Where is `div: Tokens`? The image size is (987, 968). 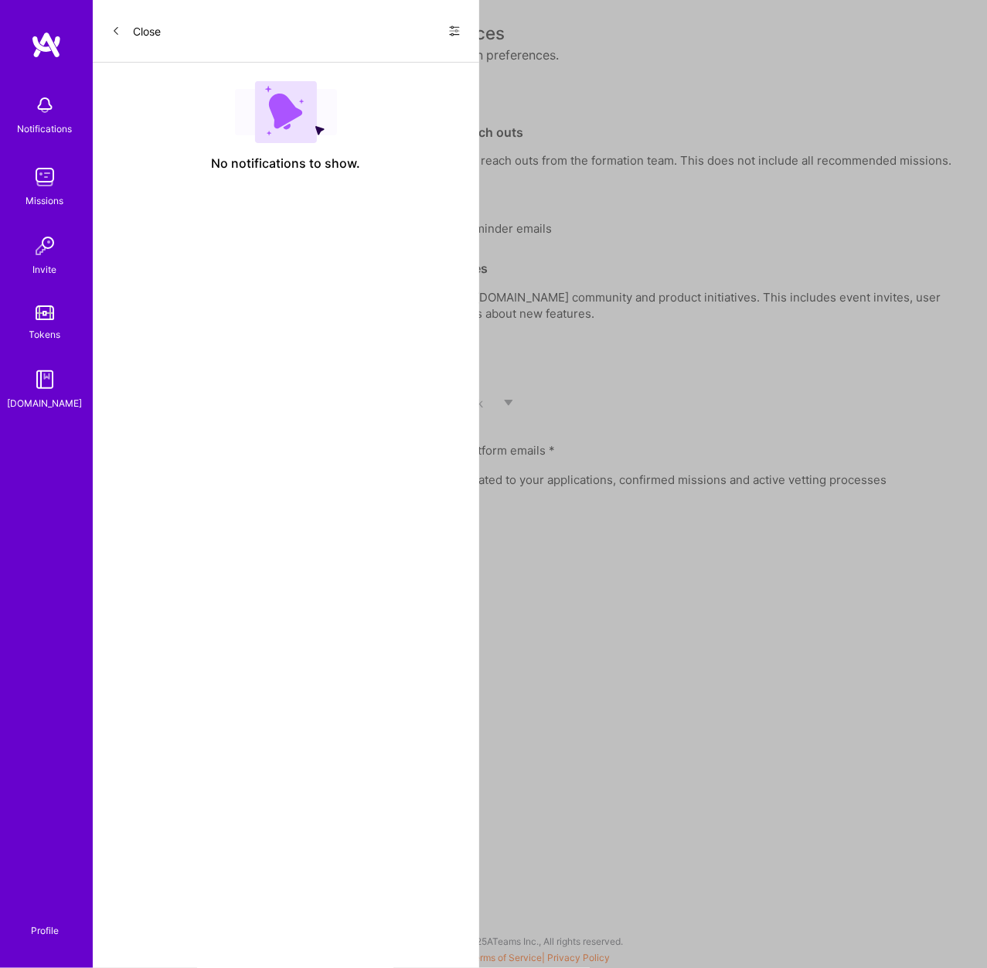
div: Tokens is located at coordinates (45, 334).